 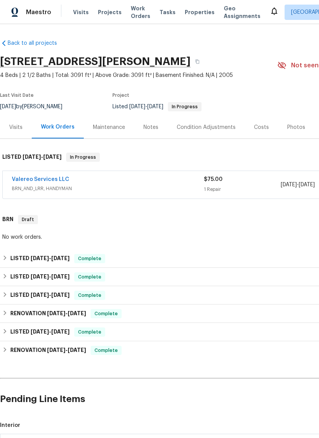 What do you see at coordinates (121, 95) in the screenshot?
I see `span: Project` at bounding box center [121, 95].